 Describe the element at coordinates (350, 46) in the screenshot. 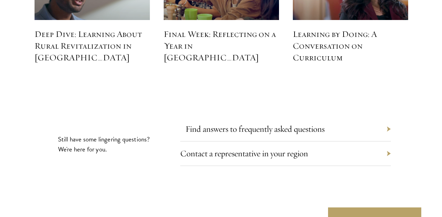

I see `h5: Learning by Doing: A Conversation on Curriculum` at that location.